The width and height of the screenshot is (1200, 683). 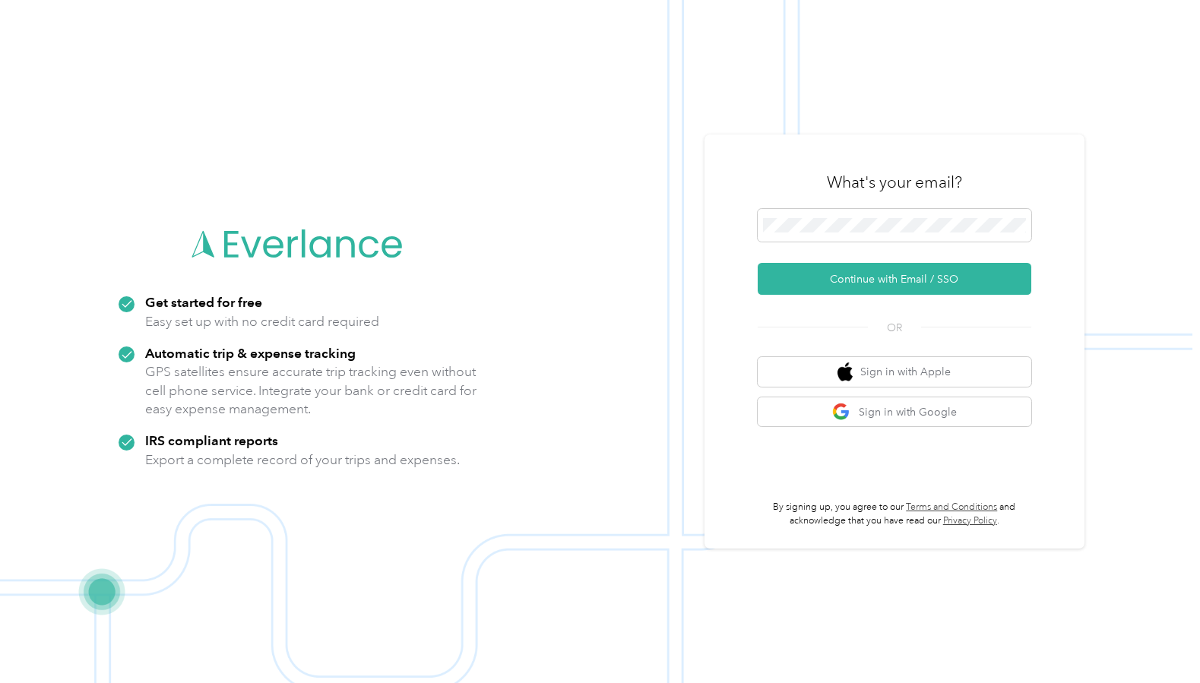 I want to click on strong: IRS compliant reports, so click(x=211, y=440).